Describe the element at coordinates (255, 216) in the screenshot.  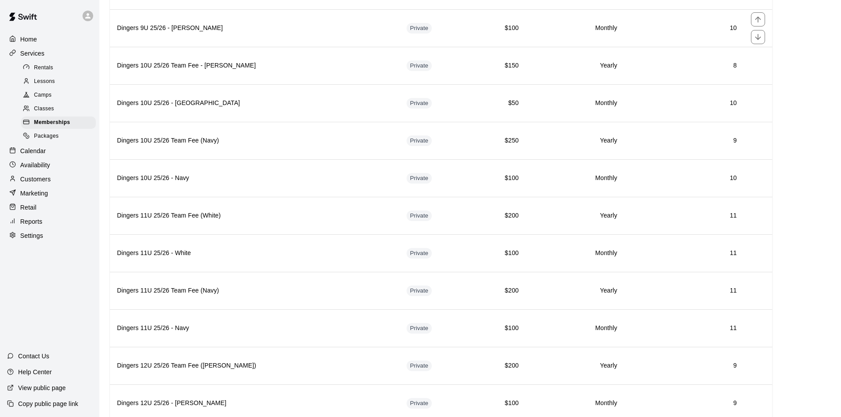
I see `h6: Dingers 11U 25/26 Team Fee (White)` at that location.